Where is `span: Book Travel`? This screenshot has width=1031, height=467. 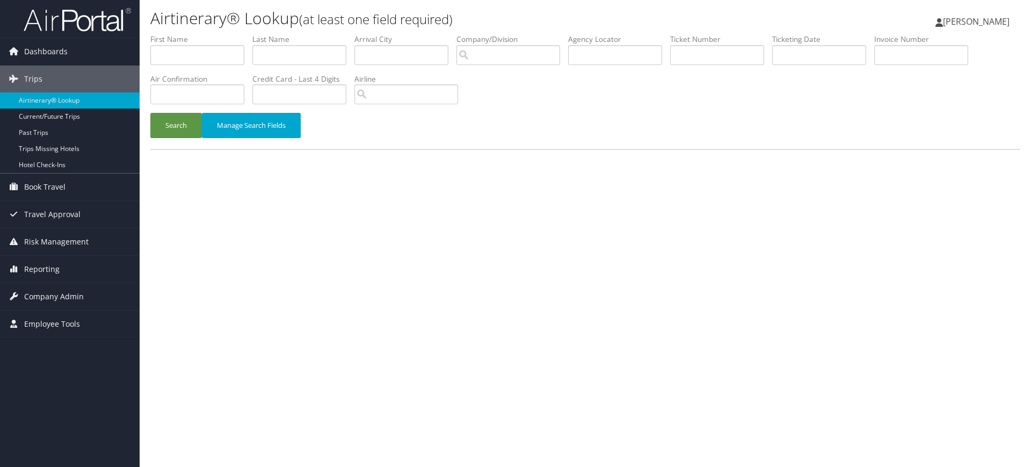 span: Book Travel is located at coordinates (45, 187).